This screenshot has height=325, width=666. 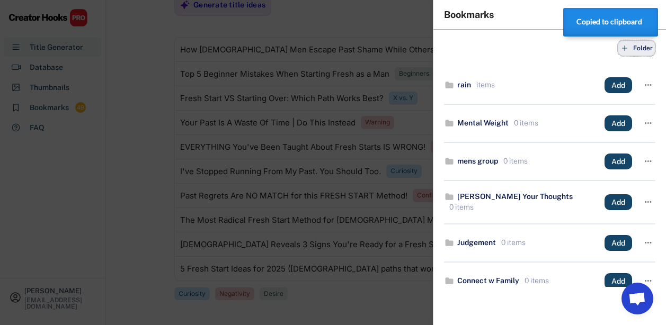 I want to click on div: Bookmarks, so click(x=541, y=15).